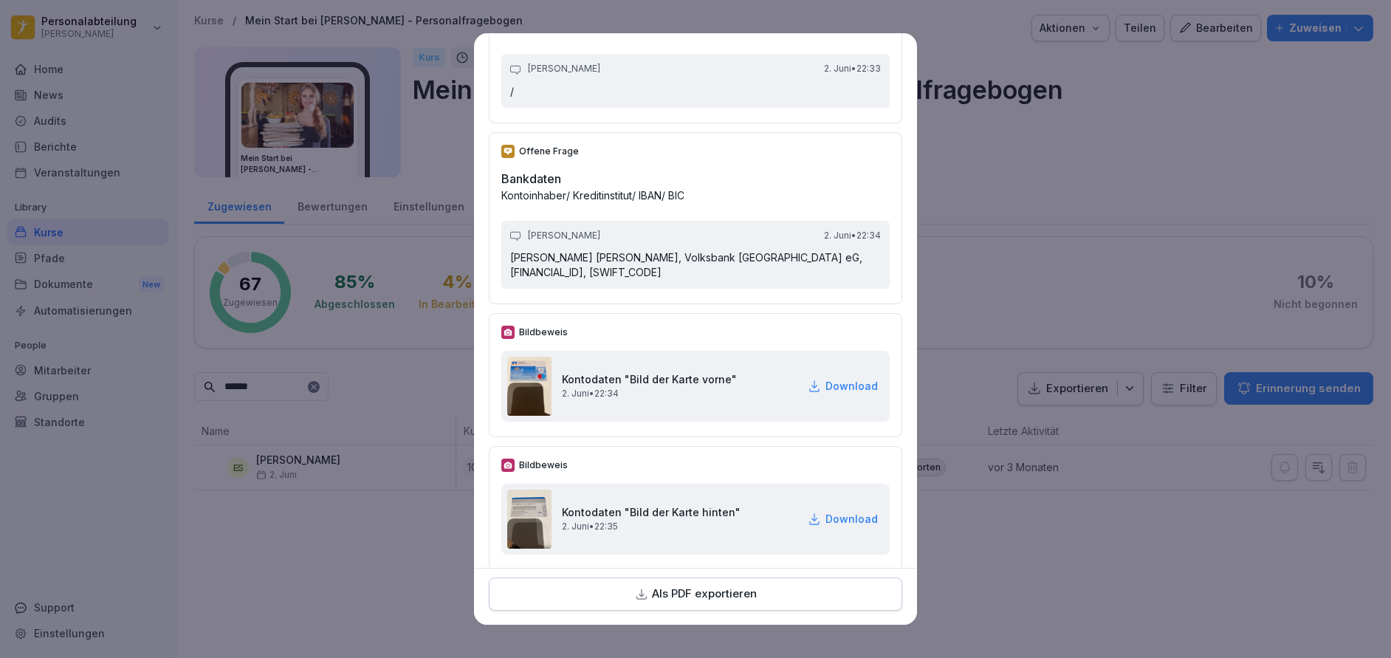 The width and height of the screenshot is (1391, 658). What do you see at coordinates (696, 179) in the screenshot?
I see `h2: Bankdaten` at bounding box center [696, 179].